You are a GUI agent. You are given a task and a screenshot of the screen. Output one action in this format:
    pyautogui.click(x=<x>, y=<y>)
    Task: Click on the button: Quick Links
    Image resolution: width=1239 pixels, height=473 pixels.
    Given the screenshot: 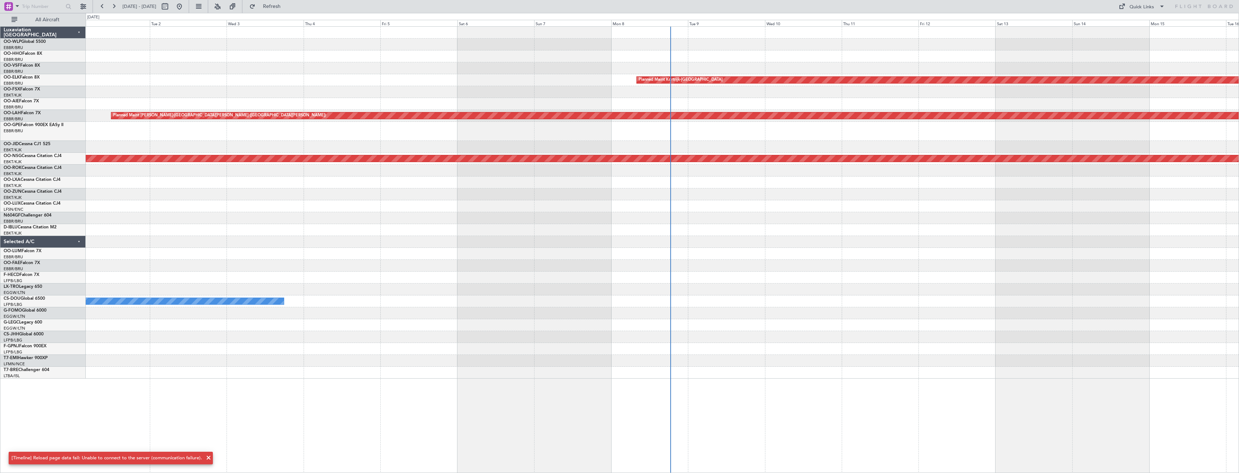 What is the action you would take?
    pyautogui.click(x=1142, y=6)
    